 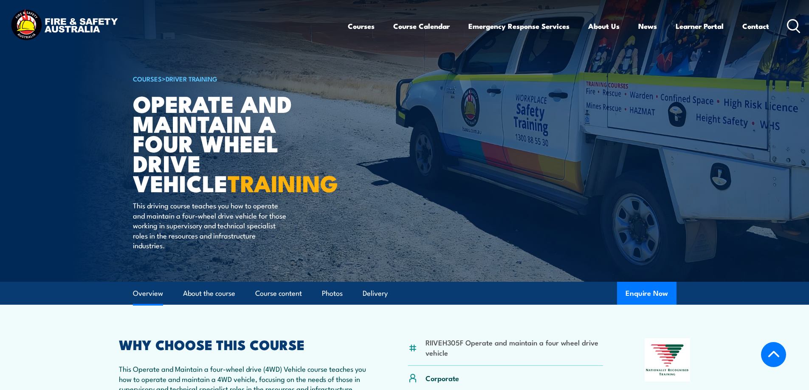 I want to click on a: Emergency Response Services, so click(x=519, y=26).